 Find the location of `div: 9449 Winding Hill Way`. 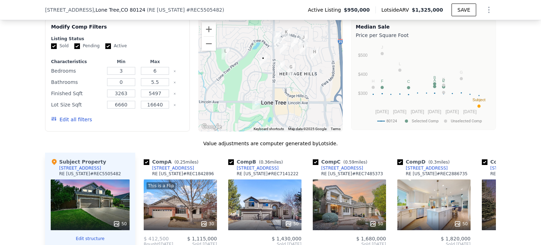

div: 9449 Winding Hill Way is located at coordinates (314, 54).